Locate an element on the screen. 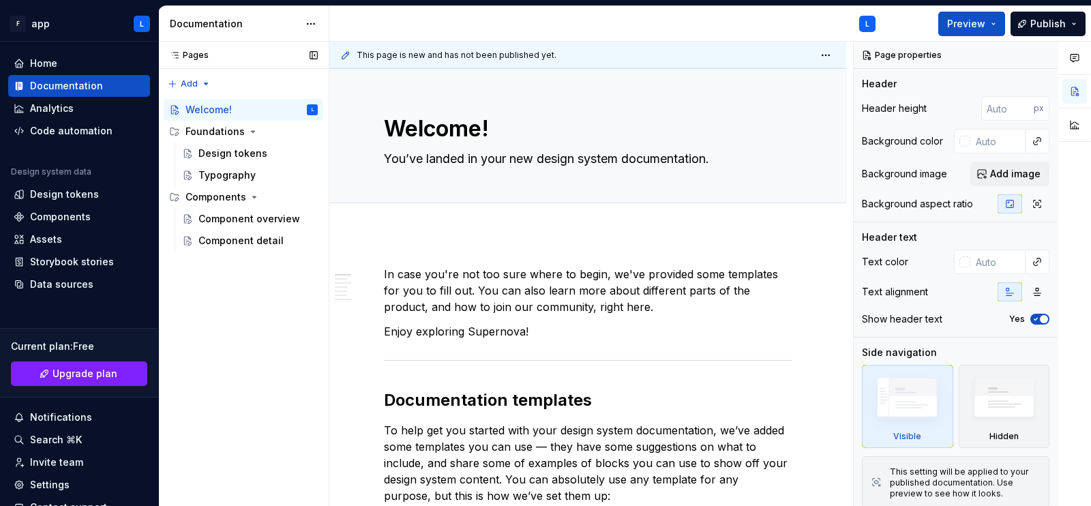 Image resolution: width=1091 pixels, height=506 pixels. div: This setting will be applied to your published documentation. Use preview to see how it looks. is located at coordinates (965, 483).